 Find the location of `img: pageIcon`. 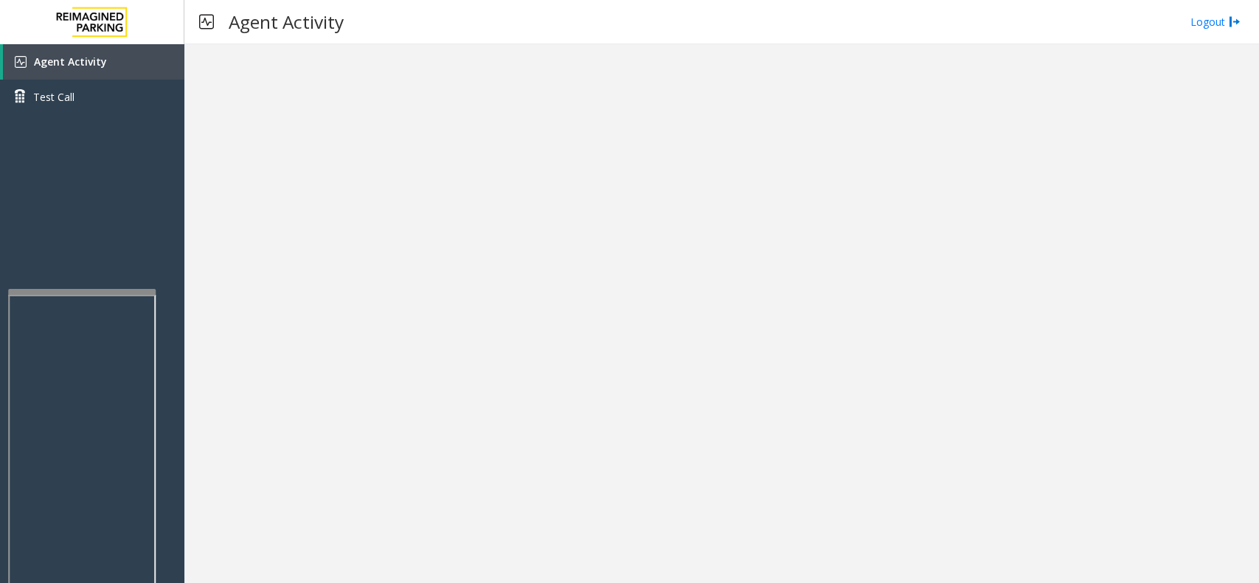

img: pageIcon is located at coordinates (206, 21).